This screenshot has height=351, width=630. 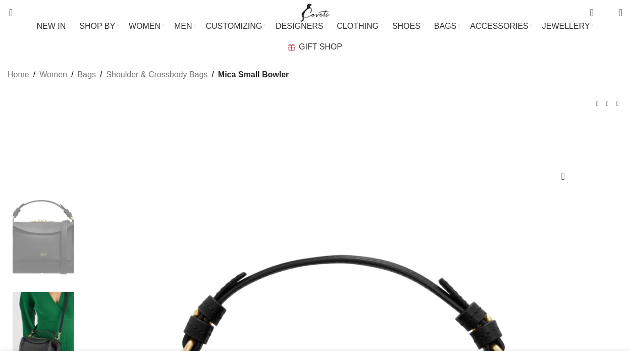 What do you see at coordinates (597, 103) in the screenshot?
I see `a: Previous product` at bounding box center [597, 103].